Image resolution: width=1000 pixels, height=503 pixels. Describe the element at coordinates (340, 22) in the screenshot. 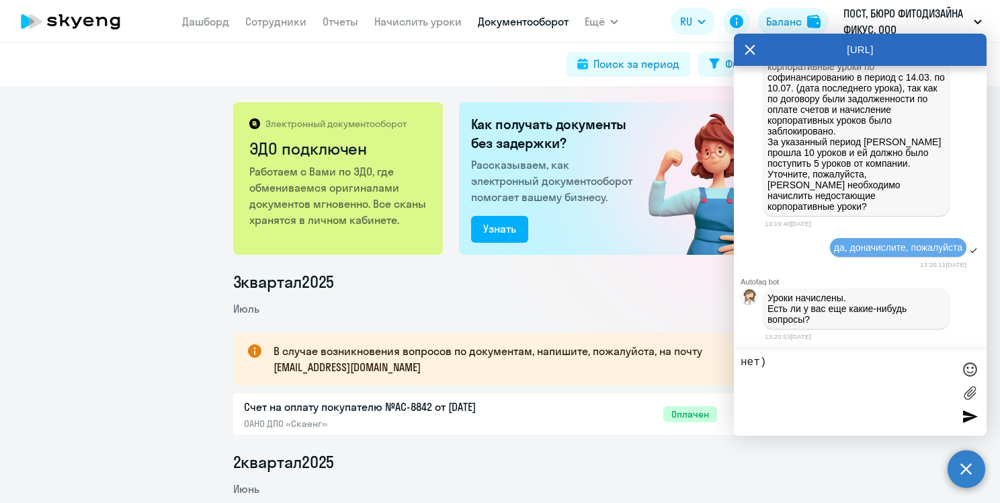

I see `a: Отчеты` at that location.